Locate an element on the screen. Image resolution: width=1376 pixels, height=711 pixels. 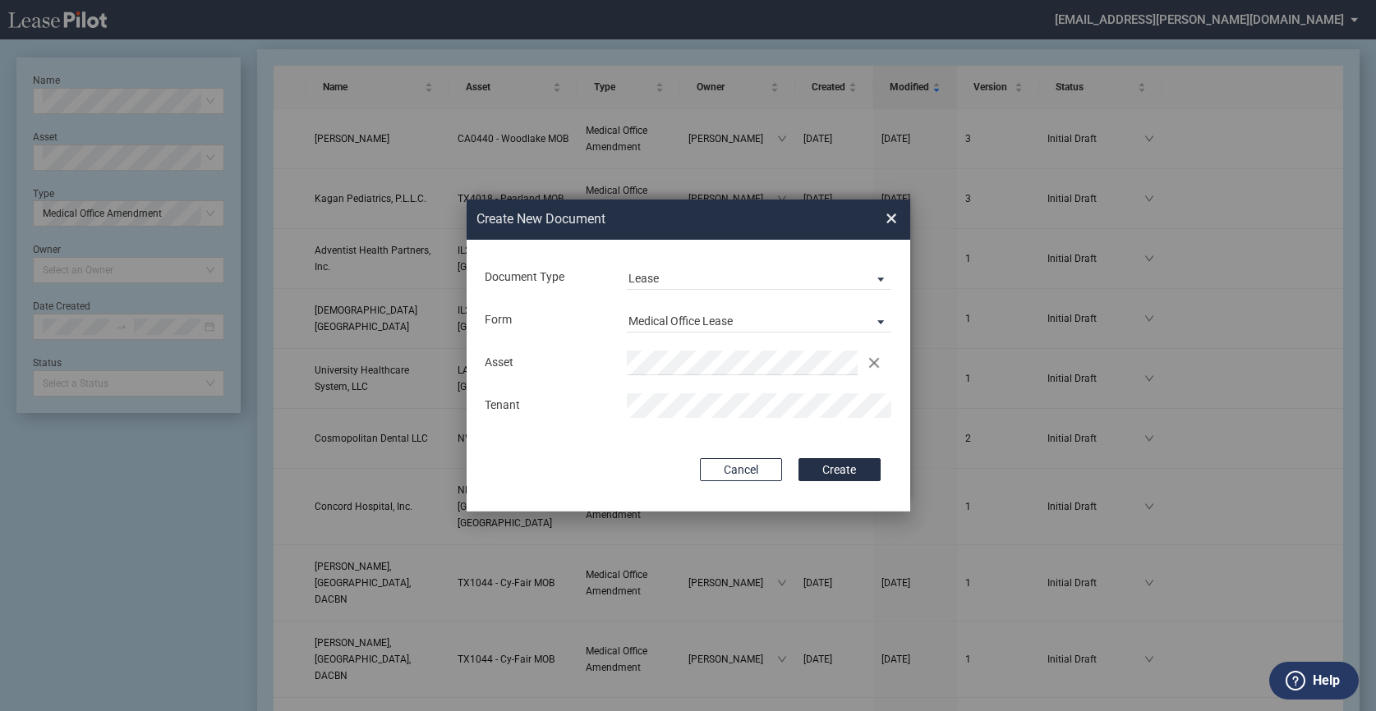
md-select: Lease Form: Medical Office Lease is located at coordinates (759, 320).